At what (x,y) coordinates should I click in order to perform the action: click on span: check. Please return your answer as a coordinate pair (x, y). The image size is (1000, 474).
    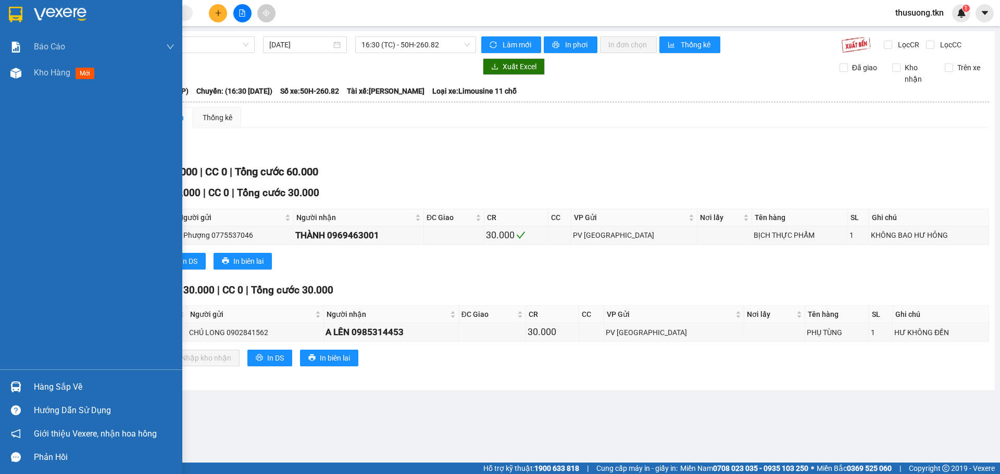
    Looking at the image, I should click on (521, 235).